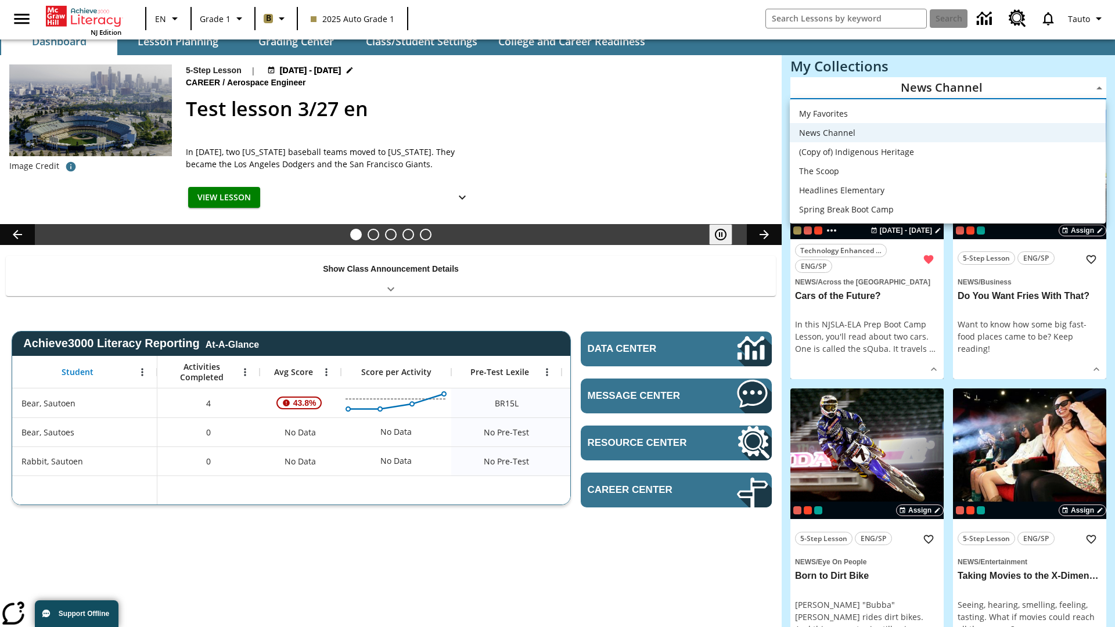  What do you see at coordinates (947, 209) in the screenshot?
I see `li: Spring Break Boot Camp` at bounding box center [947, 209].